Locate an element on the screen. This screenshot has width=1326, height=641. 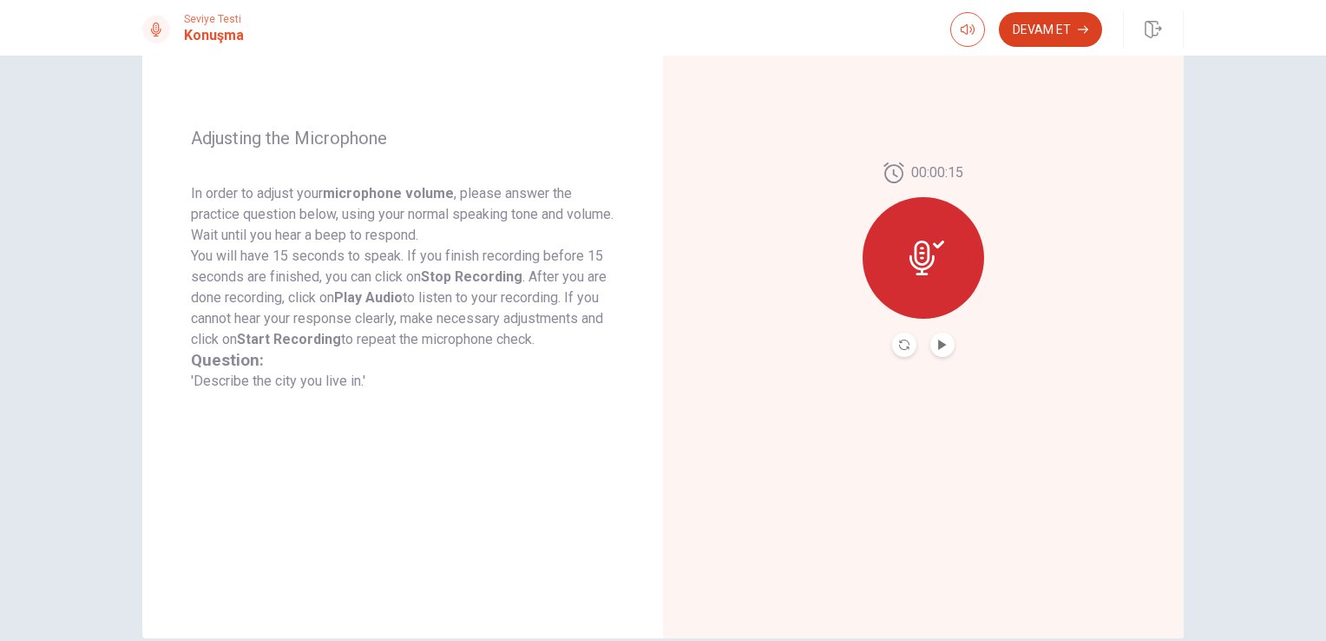
p: In order to adjust your , please answer the practice question below, using your normal speaking t... is located at coordinates (403, 214).